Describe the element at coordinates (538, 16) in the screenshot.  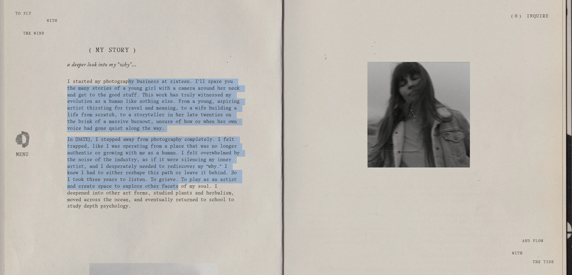
I see `a: Inquire` at that location.